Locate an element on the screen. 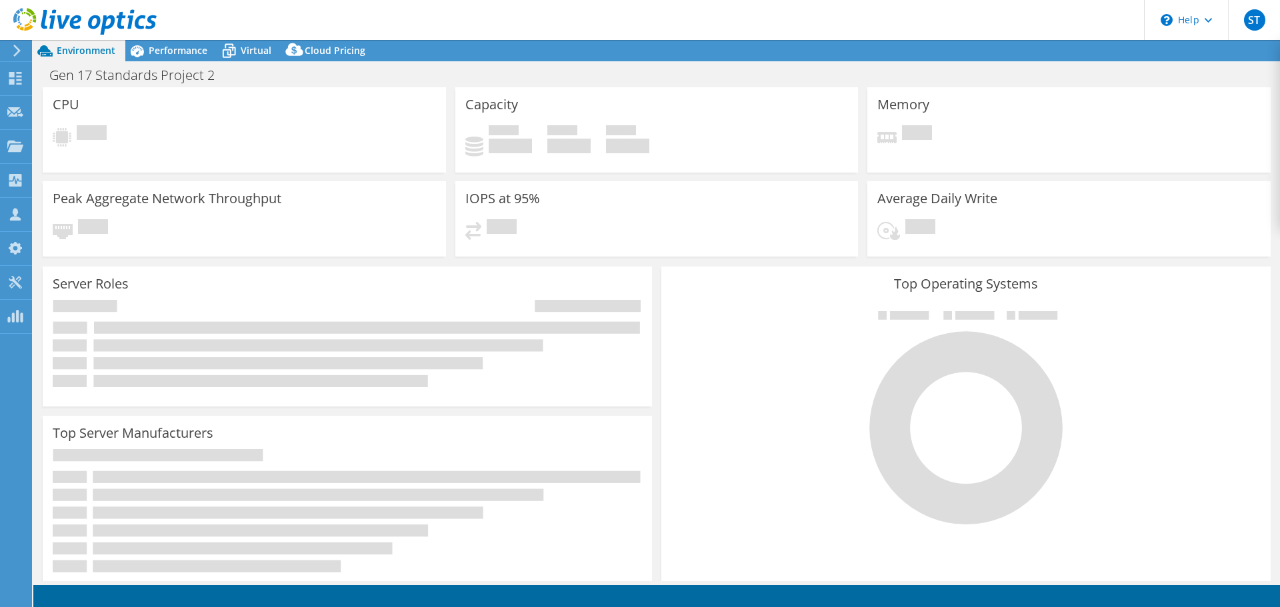  h3: CPU is located at coordinates (66, 105).